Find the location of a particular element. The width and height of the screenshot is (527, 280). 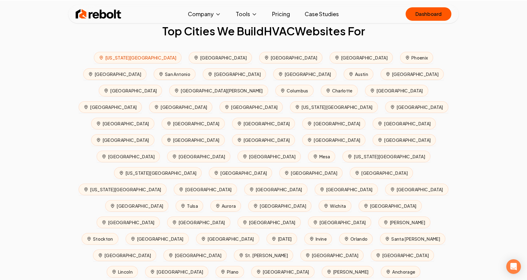

span: Wichita is located at coordinates (335, 206).